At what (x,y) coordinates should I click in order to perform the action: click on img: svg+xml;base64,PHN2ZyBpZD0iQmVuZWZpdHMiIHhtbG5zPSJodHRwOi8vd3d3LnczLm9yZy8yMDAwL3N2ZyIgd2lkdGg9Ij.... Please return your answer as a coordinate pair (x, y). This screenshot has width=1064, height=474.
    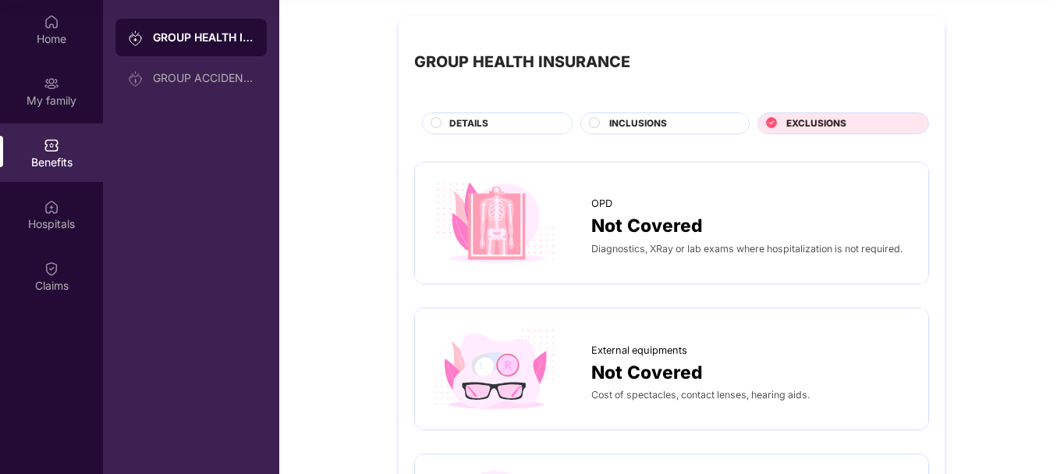
    Looking at the image, I should click on (51, 145).